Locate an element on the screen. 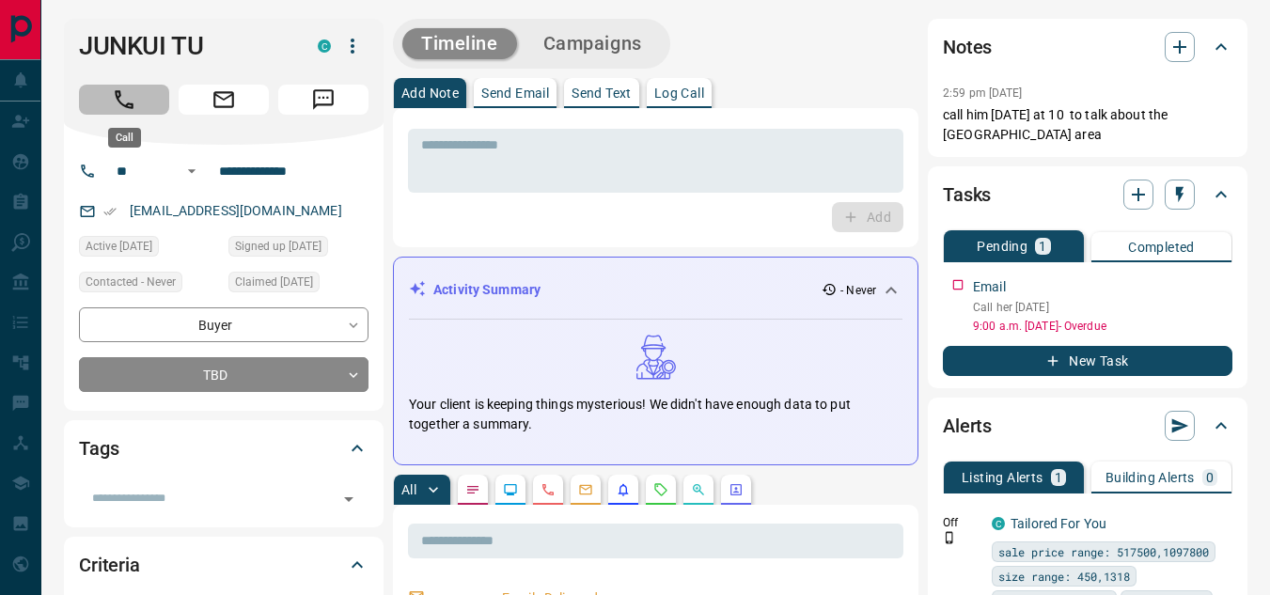 The image size is (1270, 595). p: Your client is keeping things mysterious! We didn't have enough data to put together a summary. is located at coordinates (655, 415).